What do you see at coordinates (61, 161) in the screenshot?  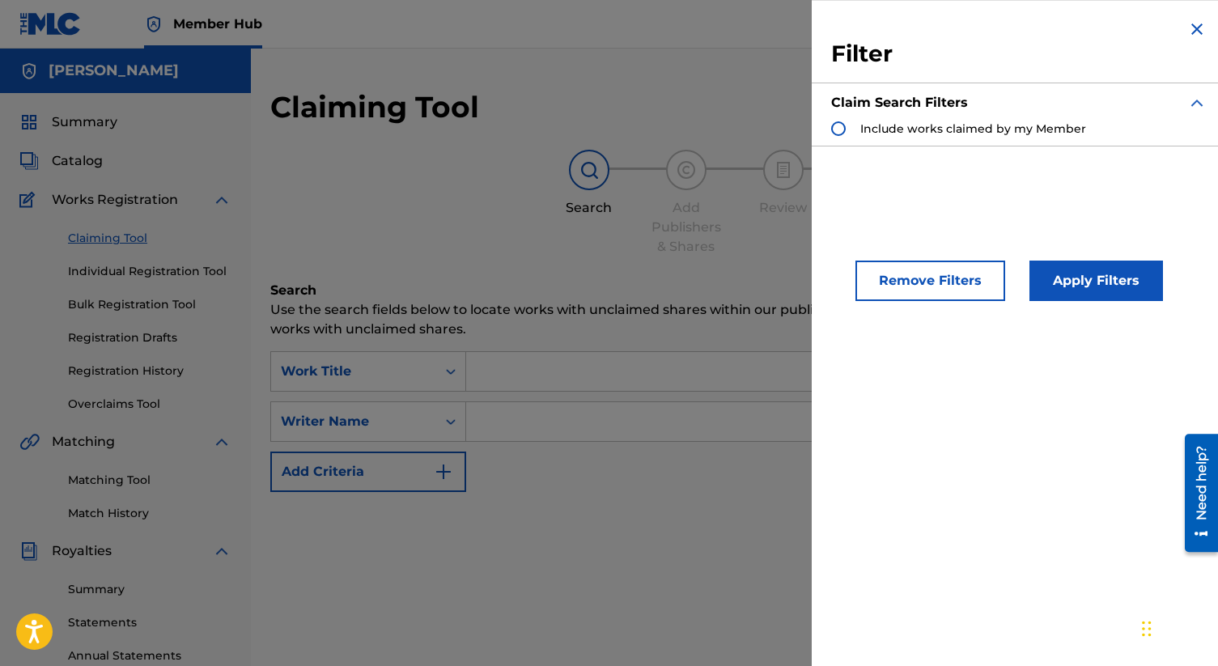 I see `a: CatalogCatalog` at bounding box center [61, 161].